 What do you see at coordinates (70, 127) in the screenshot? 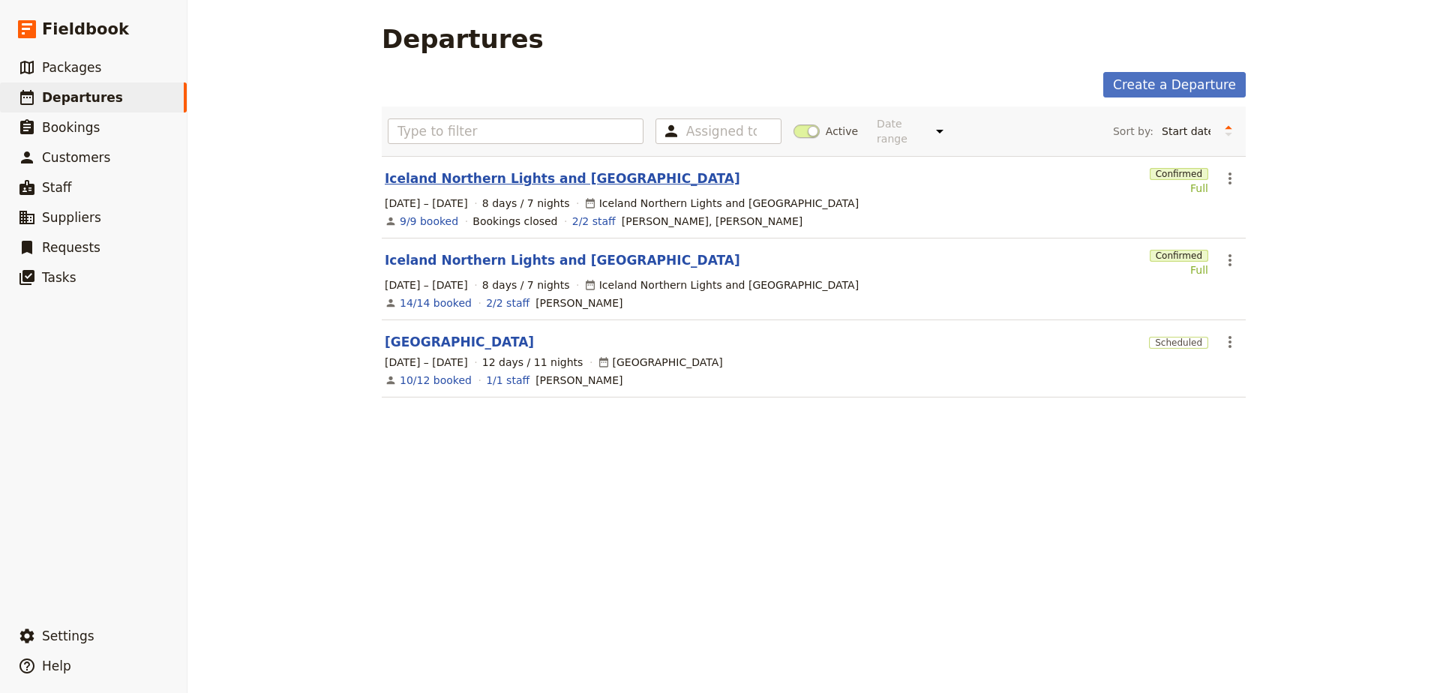
I see `span: Bookings` at bounding box center [70, 127].